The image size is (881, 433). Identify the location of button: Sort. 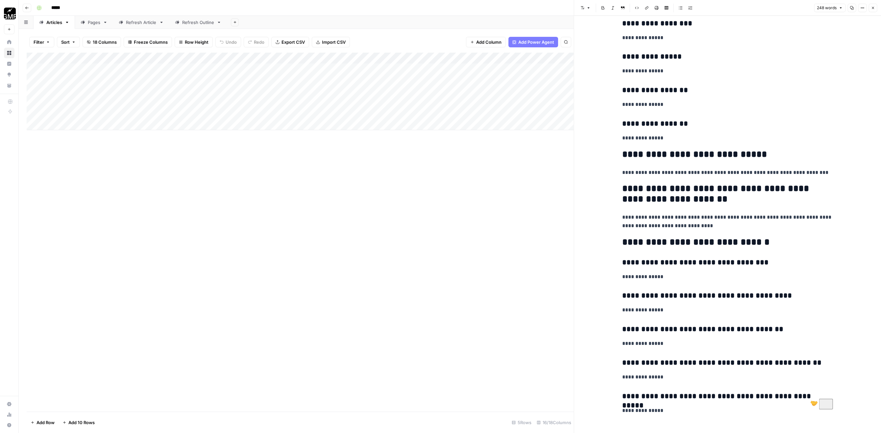
(68, 42).